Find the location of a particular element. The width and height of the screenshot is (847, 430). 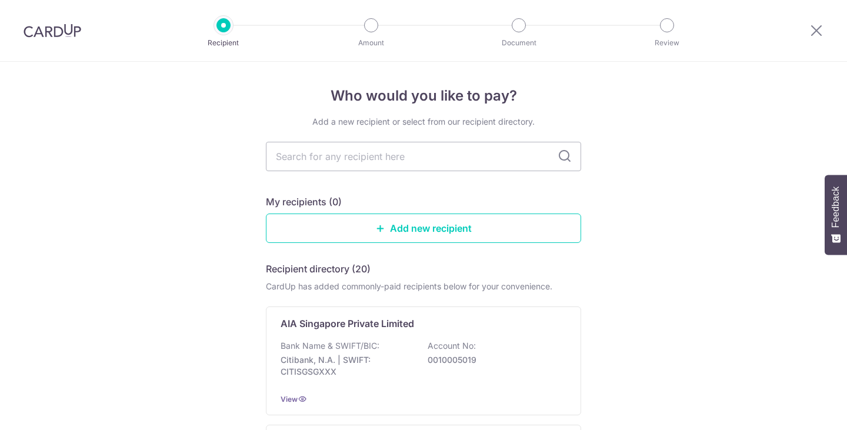

img: CardUp is located at coordinates (52, 31).